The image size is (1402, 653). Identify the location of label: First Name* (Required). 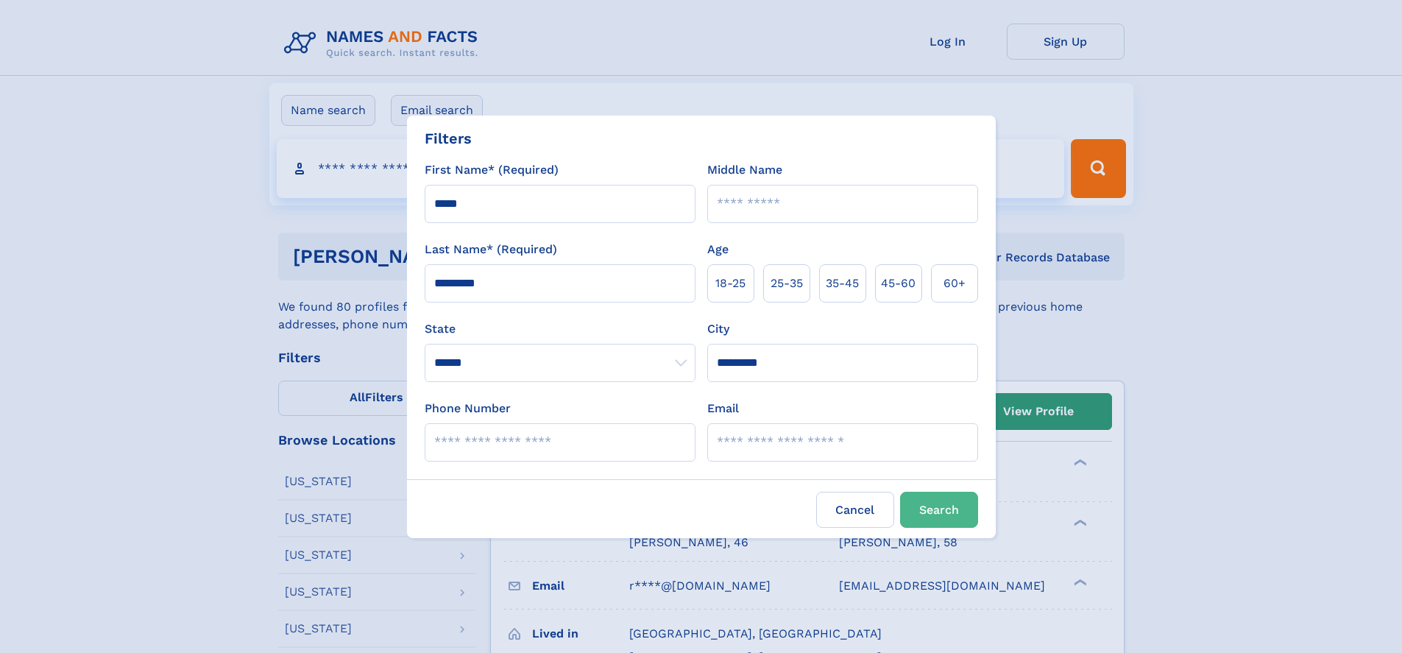
(492, 170).